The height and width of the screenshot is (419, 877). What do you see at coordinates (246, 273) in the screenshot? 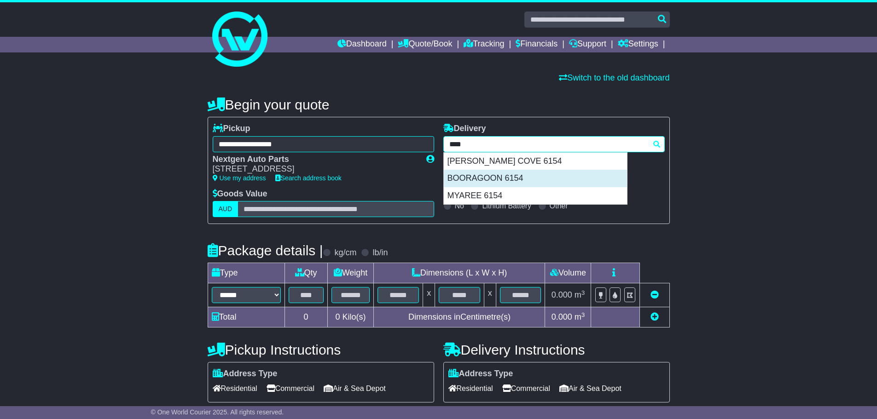
I see `td: Type` at bounding box center [246, 273].